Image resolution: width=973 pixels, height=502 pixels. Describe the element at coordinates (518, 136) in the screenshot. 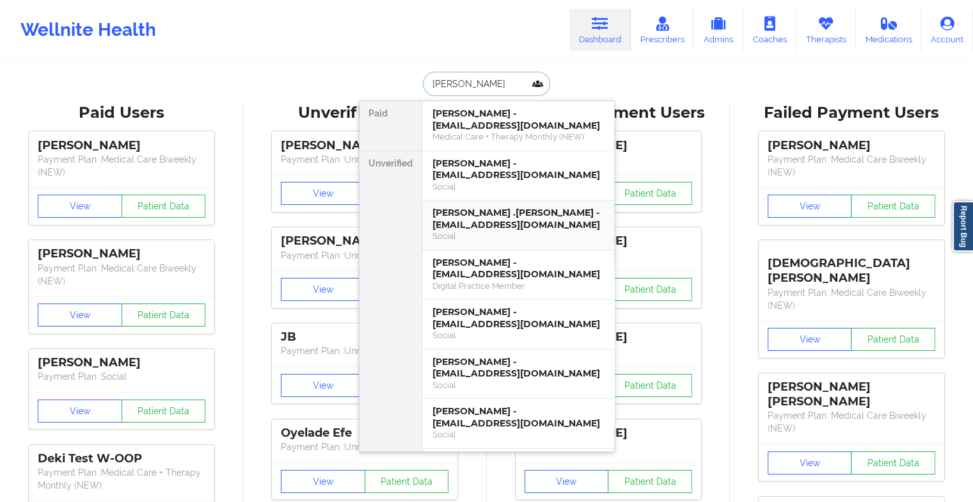

I see `div: Medical Care + Therapy Monthly (NEW)` at that location.